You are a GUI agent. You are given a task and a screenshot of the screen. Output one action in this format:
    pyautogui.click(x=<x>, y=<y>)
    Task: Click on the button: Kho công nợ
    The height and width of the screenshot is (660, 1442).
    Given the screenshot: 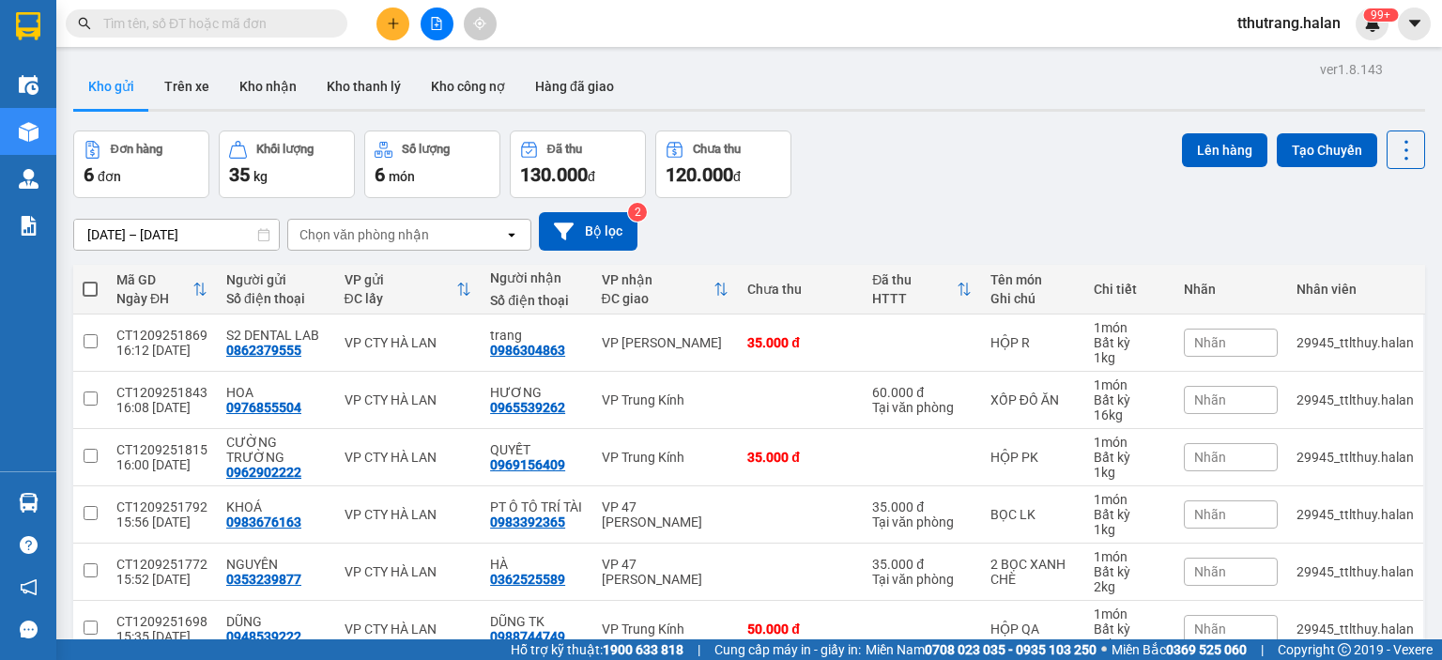 What is the action you would take?
    pyautogui.click(x=467, y=86)
    